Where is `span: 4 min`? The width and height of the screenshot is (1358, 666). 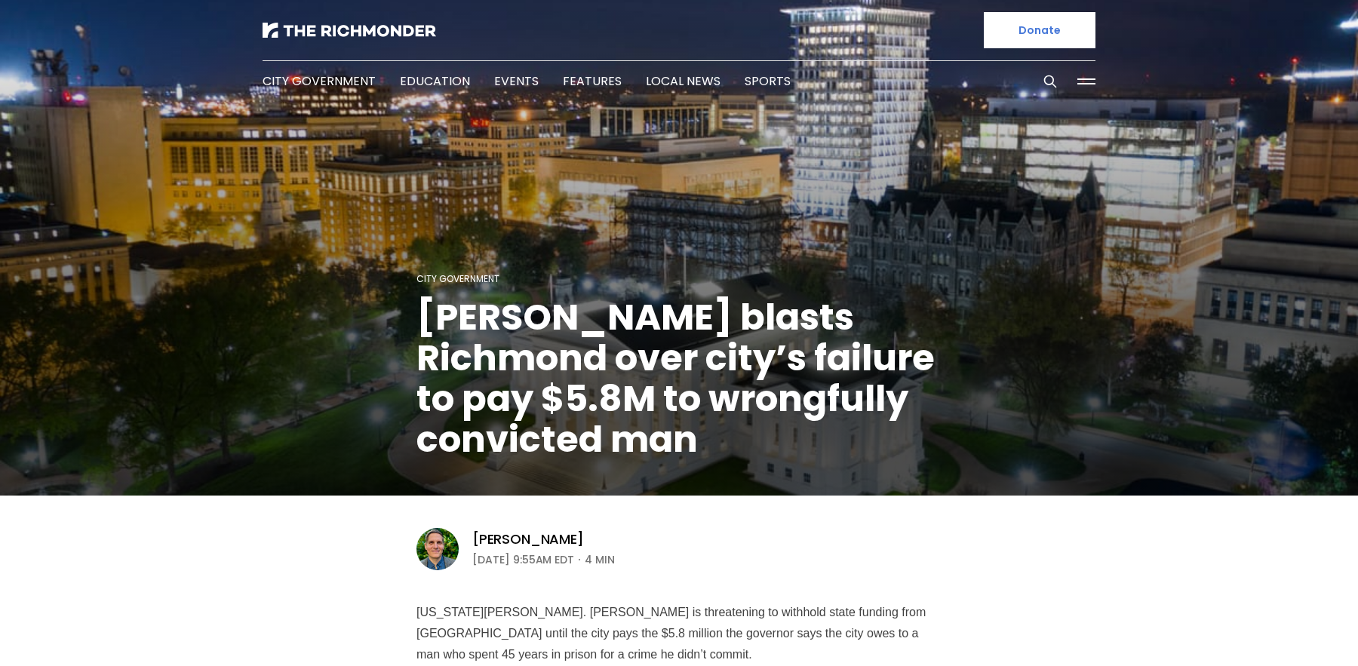 span: 4 min is located at coordinates (600, 560).